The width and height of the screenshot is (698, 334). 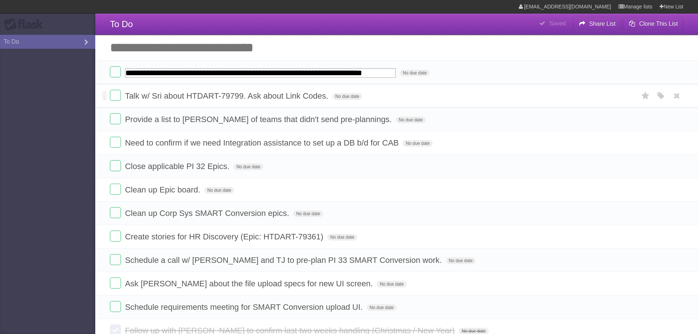 I want to click on b: Clone This List, so click(x=659, y=23).